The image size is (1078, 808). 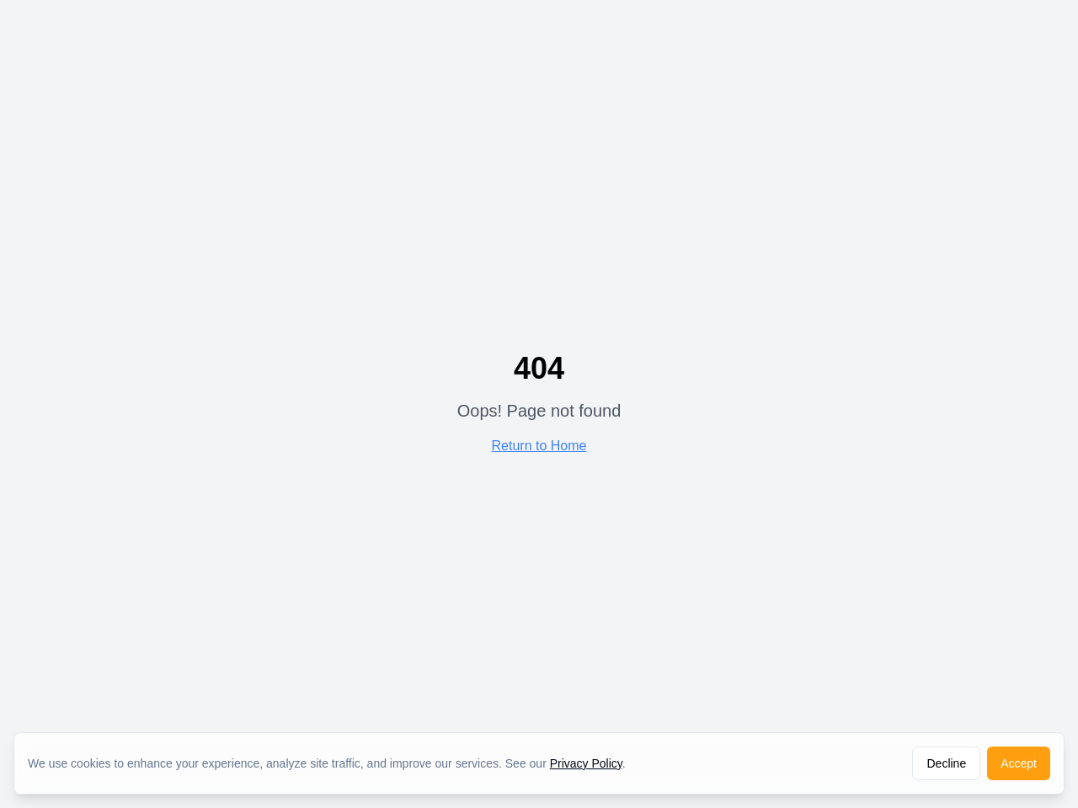 What do you see at coordinates (539, 445) in the screenshot?
I see `a: Return to Home` at bounding box center [539, 445].